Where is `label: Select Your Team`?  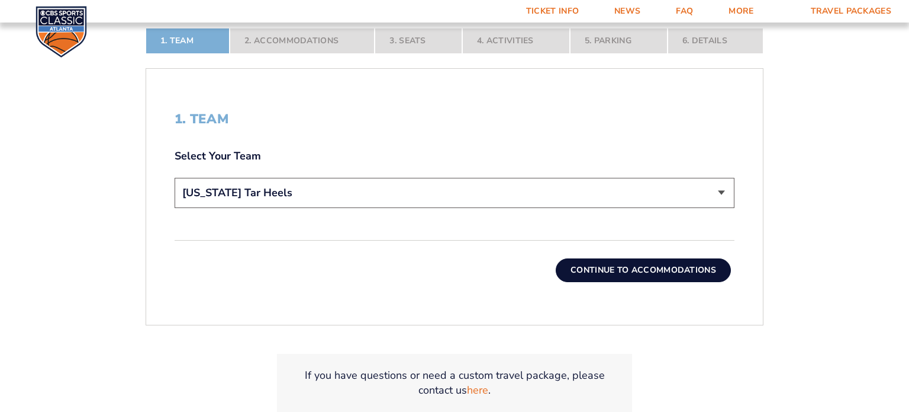
label: Select Your Team is located at coordinates (455, 156).